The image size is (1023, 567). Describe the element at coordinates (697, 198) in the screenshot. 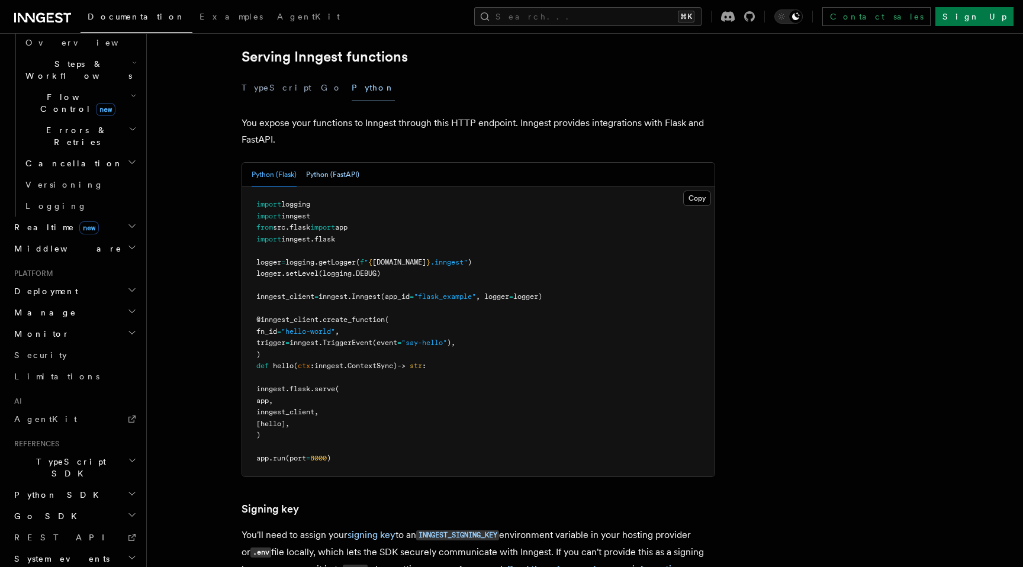

I see `button: Copy` at that location.